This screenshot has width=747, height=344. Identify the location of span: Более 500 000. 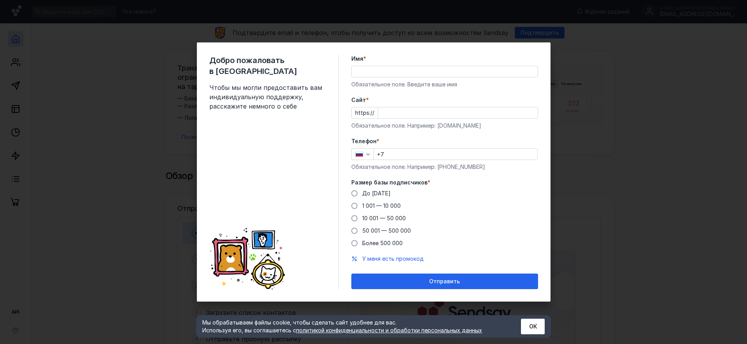
(383, 243).